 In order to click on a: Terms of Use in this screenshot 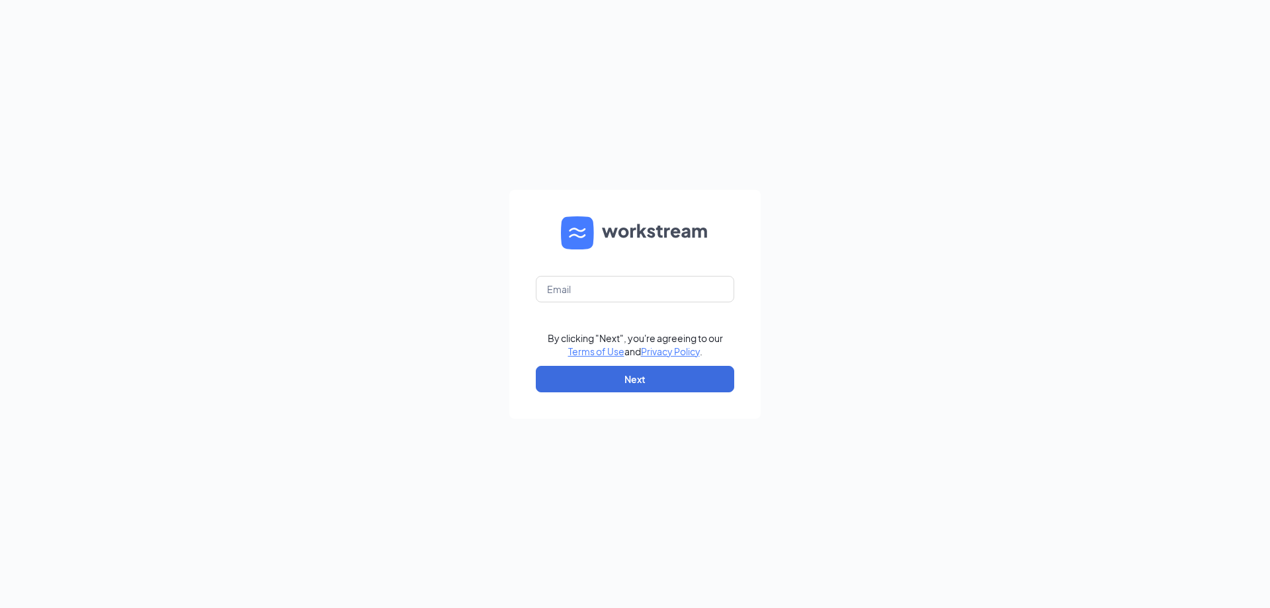, I will do `click(596, 351)`.